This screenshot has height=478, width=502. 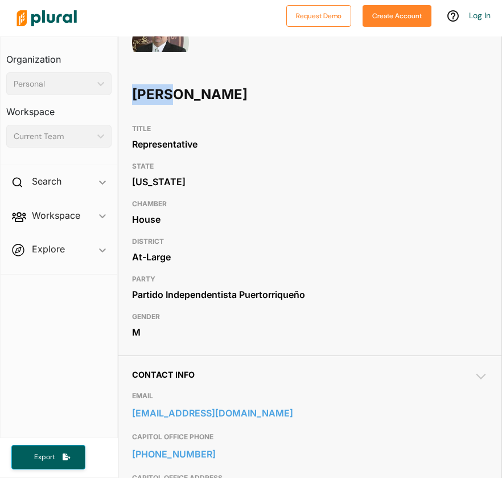 What do you see at coordinates (310, 279) in the screenshot?
I see `h3: PARTY` at bounding box center [310, 279].